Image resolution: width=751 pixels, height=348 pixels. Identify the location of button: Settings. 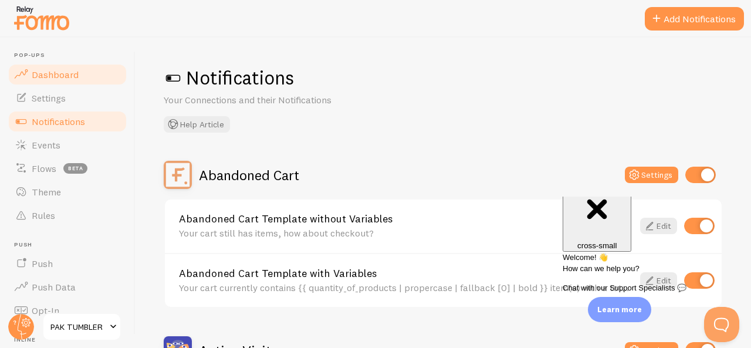
(651, 175).